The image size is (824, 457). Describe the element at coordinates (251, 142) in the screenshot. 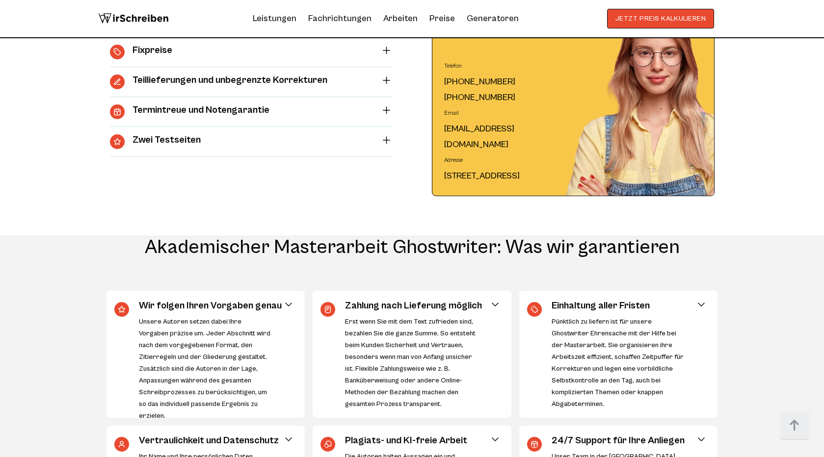

I see `summary: Icon Zwei Testseiten` at that location.